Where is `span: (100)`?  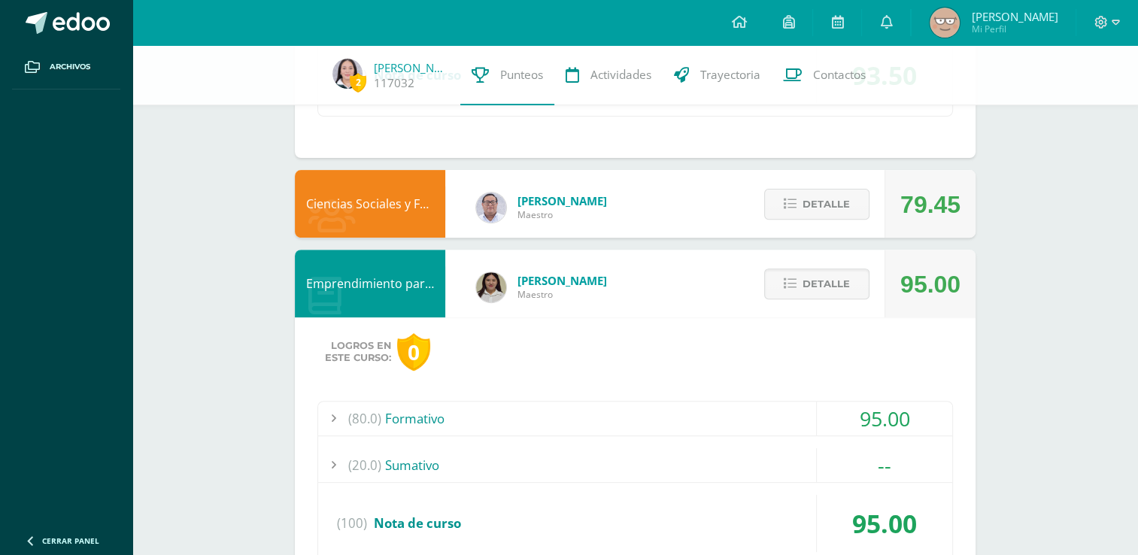 span: (100) is located at coordinates (352, 523).